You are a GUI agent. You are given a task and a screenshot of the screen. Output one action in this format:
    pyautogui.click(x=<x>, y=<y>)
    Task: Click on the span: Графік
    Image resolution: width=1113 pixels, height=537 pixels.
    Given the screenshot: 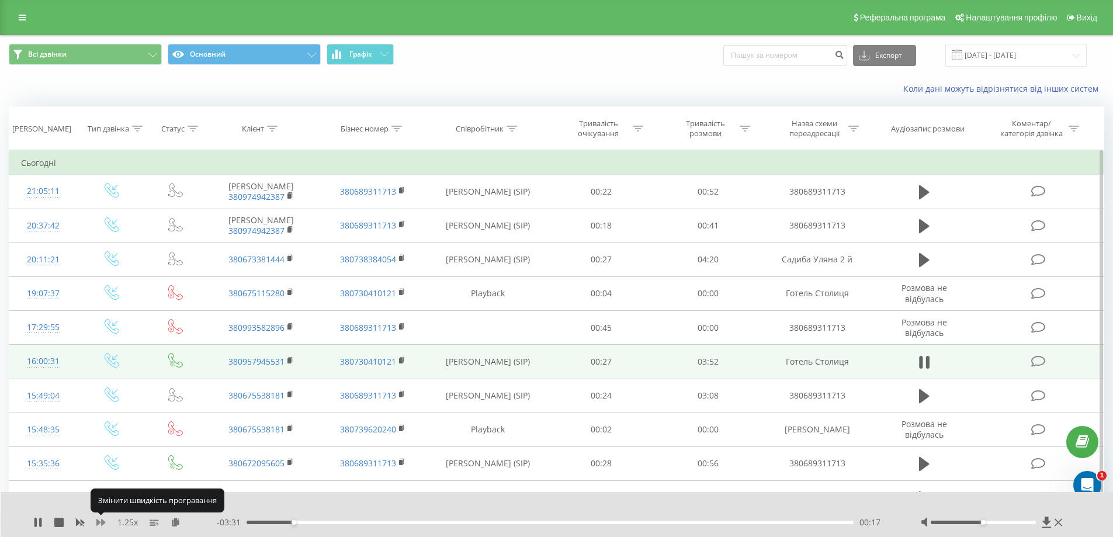 What is the action you would take?
    pyautogui.click(x=360, y=54)
    